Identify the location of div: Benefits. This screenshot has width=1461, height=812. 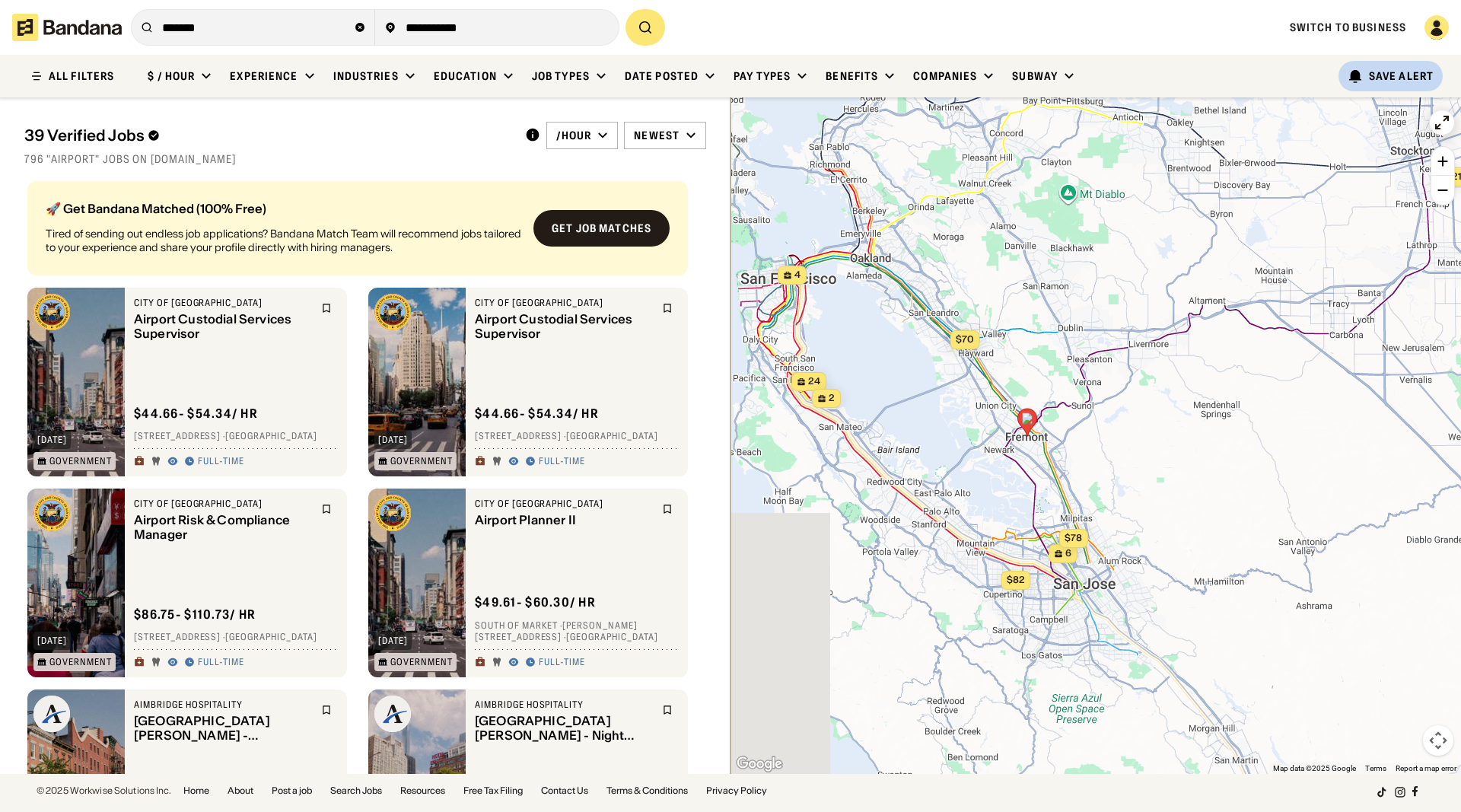
(852, 76).